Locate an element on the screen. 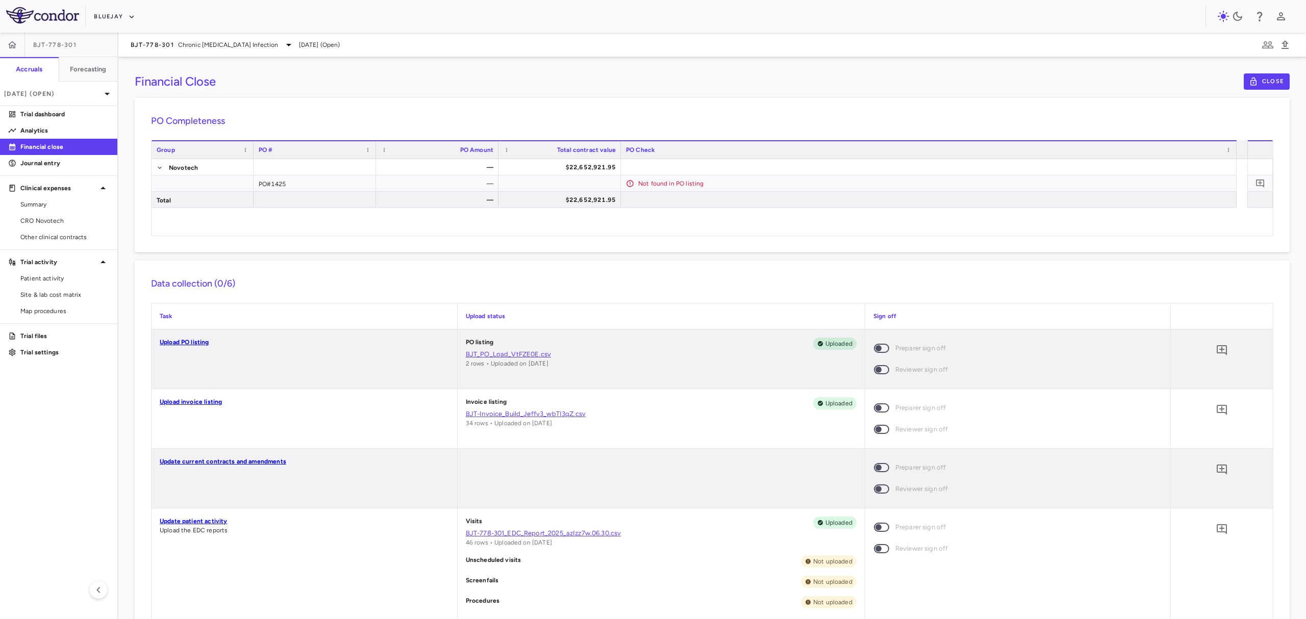 This screenshot has width=1306, height=619. p: Visits is located at coordinates (474, 523).